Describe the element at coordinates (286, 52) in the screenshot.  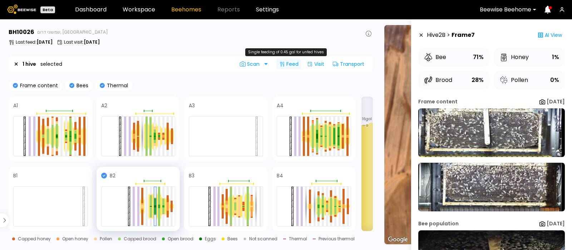
I see `div: Single feeding of 0.45 gal for unfed hives` at that location.